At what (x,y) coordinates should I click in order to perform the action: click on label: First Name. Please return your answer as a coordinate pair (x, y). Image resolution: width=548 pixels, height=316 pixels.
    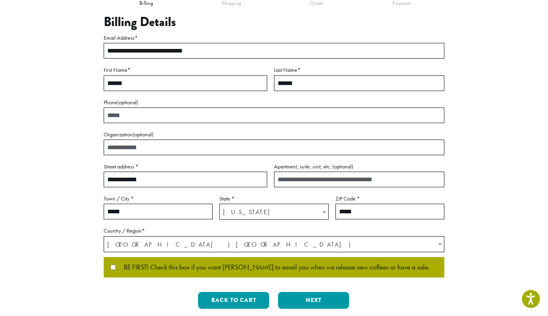
    Looking at the image, I should click on (185, 70).